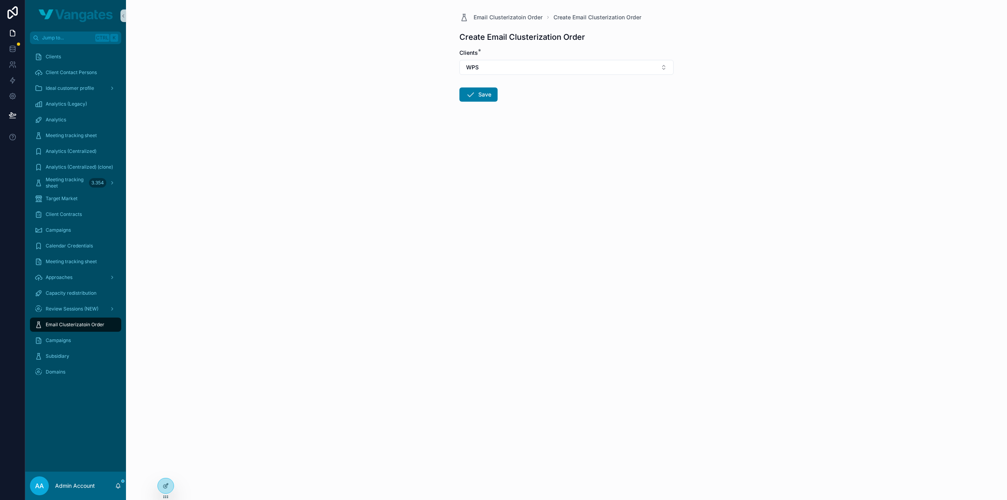 The width and height of the screenshot is (1007, 500). I want to click on span: Client Contact Persons, so click(71, 72).